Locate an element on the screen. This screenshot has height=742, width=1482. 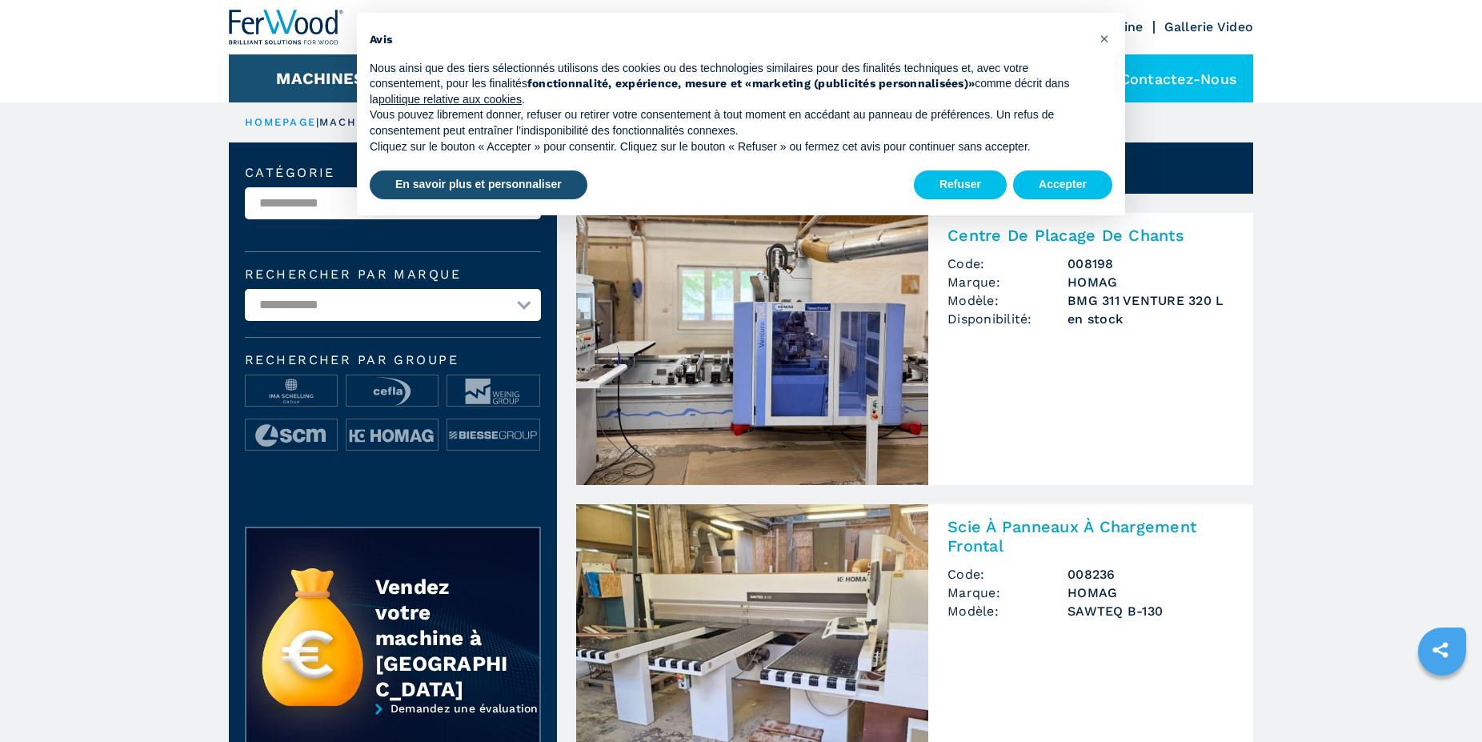
a: Gallerie Video is located at coordinates (1209, 26).